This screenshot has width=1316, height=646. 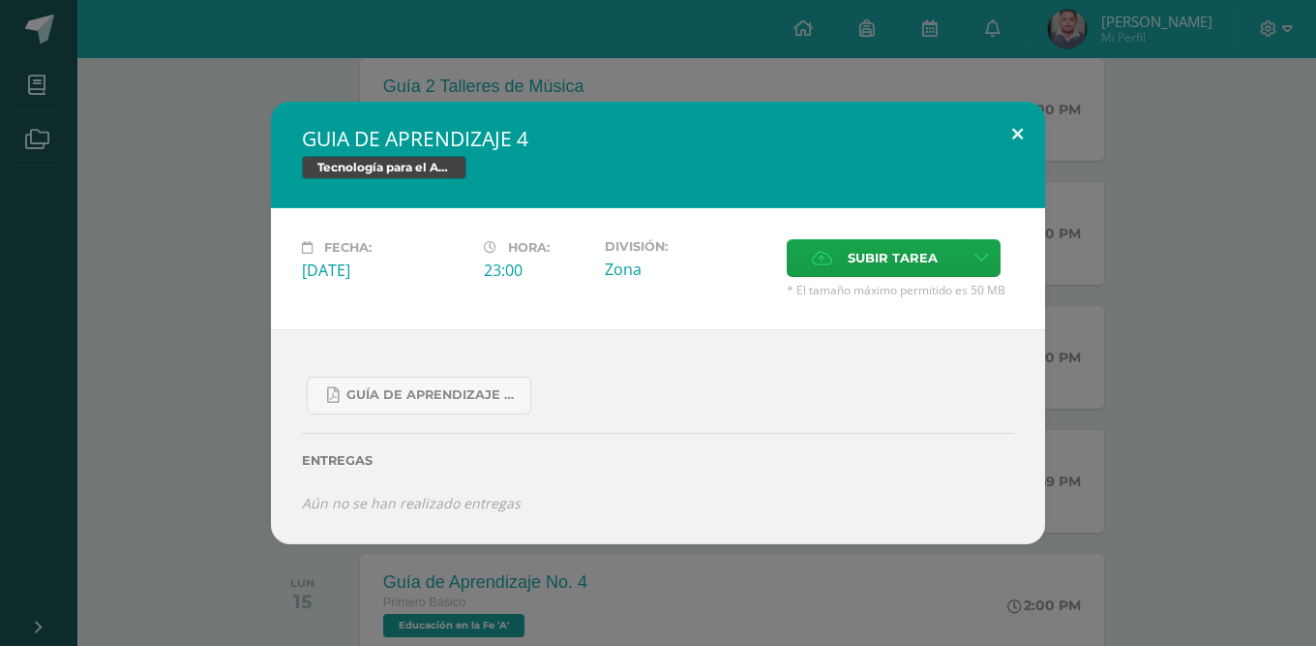 I want to click on label: División:, so click(x=688, y=246).